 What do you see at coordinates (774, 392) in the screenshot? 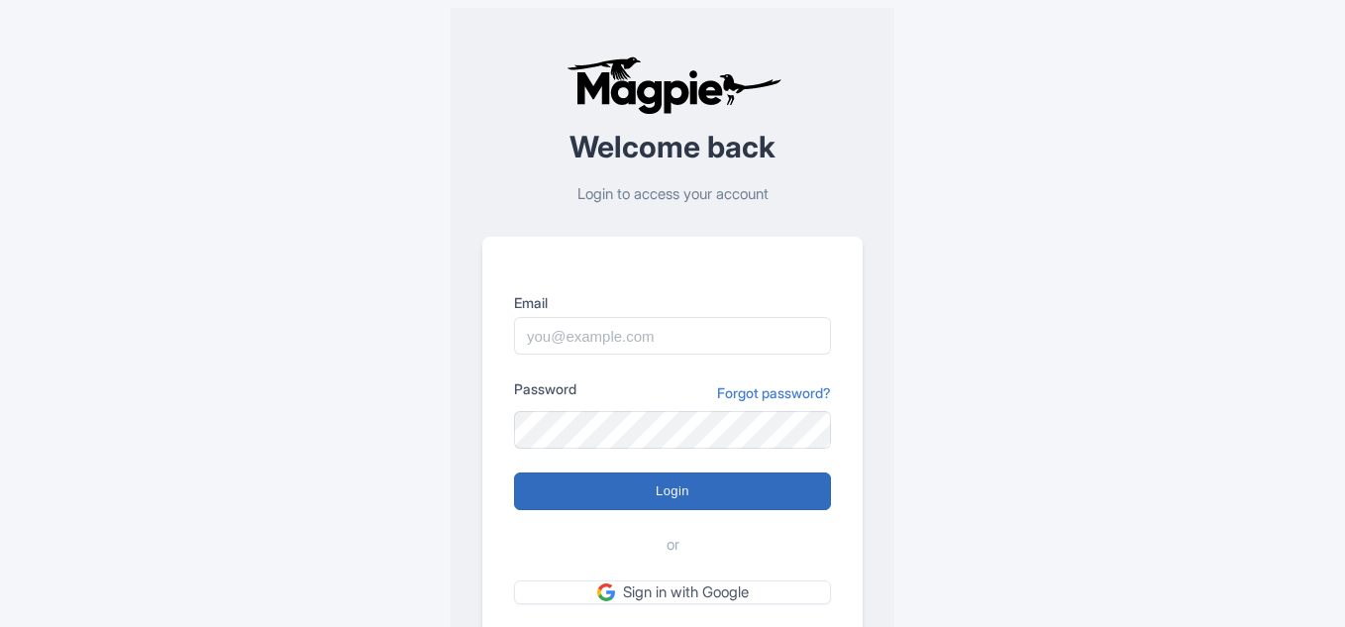
I see `a: Forgot password?` at bounding box center [774, 392].